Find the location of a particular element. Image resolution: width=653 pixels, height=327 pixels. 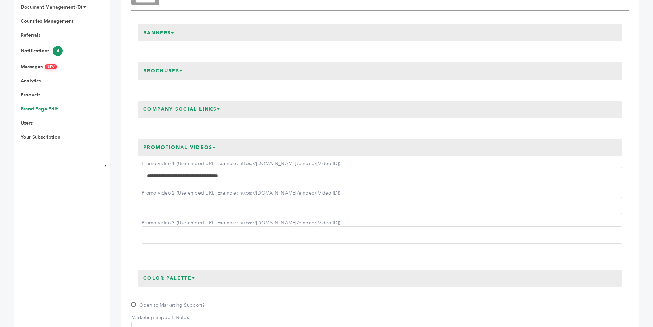

span: 4 is located at coordinates (58, 51).